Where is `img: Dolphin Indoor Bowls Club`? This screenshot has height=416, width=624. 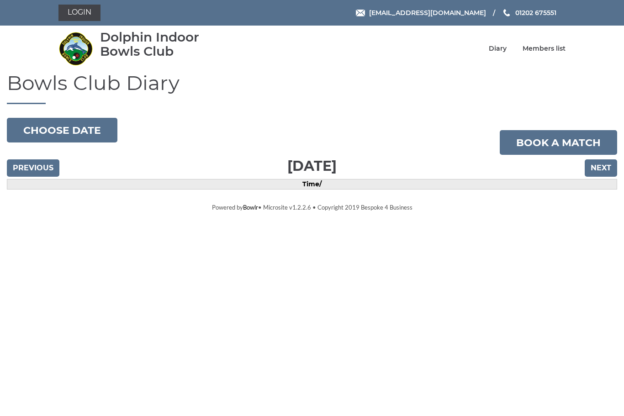 img: Dolphin Indoor Bowls Club is located at coordinates (75, 48).